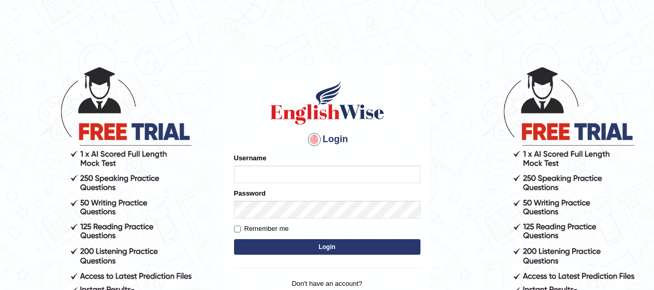 This screenshot has height=290, width=654. I want to click on img: Logo of English Wise sign in for intelligent practice with AI, so click(327, 103).